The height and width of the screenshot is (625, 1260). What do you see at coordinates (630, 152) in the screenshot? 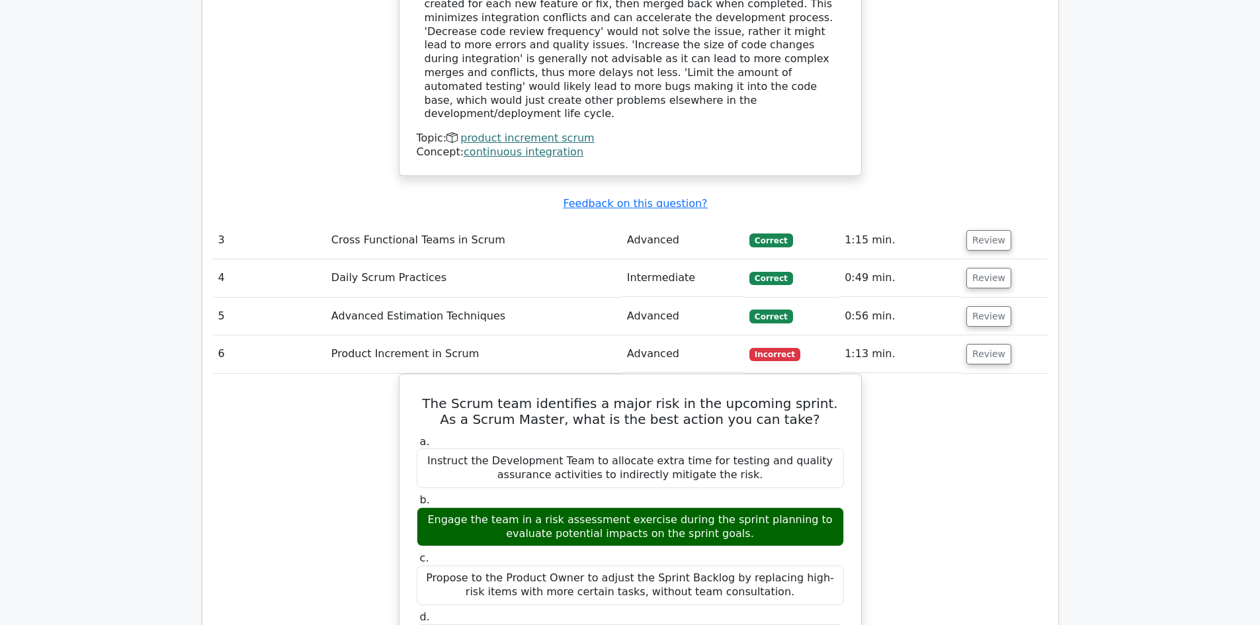
I see `div: Concept:` at bounding box center [630, 152].